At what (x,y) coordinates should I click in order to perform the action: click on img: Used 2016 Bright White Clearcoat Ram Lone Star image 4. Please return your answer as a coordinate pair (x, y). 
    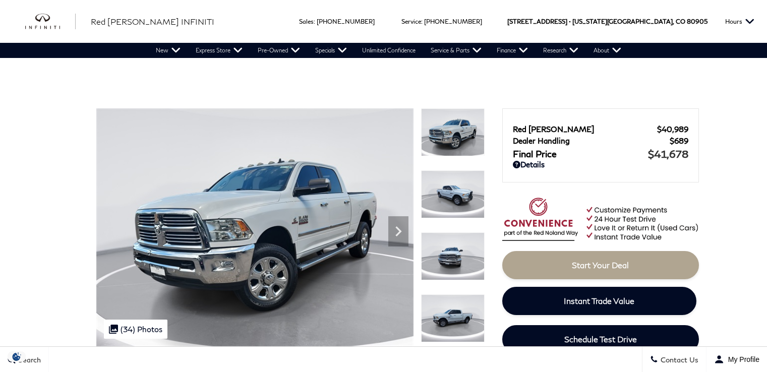
    Looking at the image, I should click on (453, 318).